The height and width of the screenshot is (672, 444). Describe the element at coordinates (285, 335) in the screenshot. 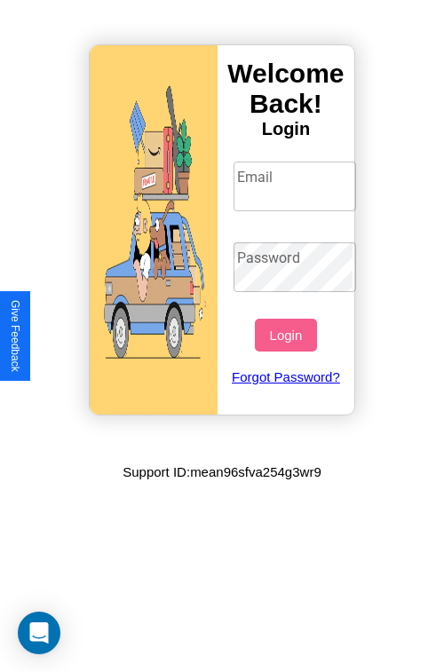

I see `button: Login` at that location.